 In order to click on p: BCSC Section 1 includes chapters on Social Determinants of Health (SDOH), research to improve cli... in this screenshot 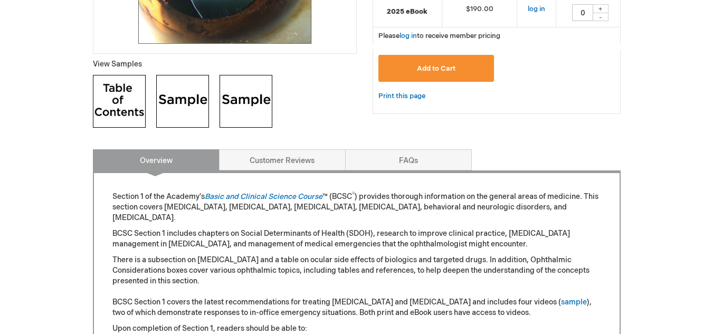, I will do `click(357, 239)`.